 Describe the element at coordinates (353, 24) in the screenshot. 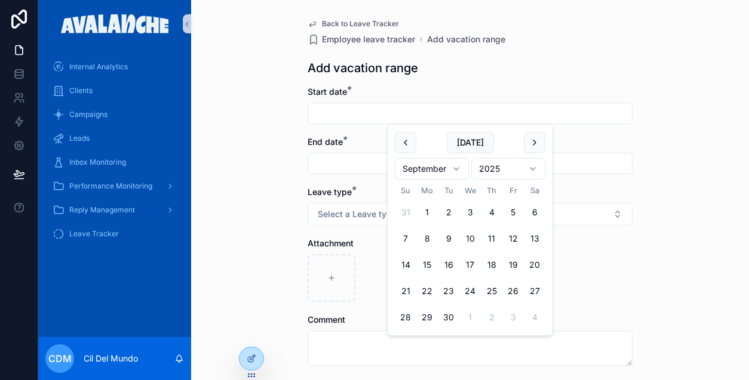

I see `a: Back to Leave Tracker` at that location.